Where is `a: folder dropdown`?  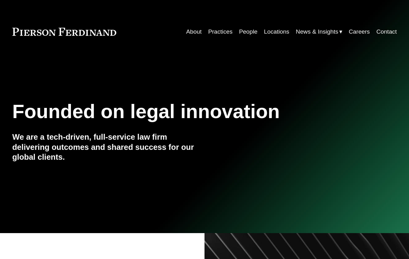
a: folder dropdown is located at coordinates (319, 32).